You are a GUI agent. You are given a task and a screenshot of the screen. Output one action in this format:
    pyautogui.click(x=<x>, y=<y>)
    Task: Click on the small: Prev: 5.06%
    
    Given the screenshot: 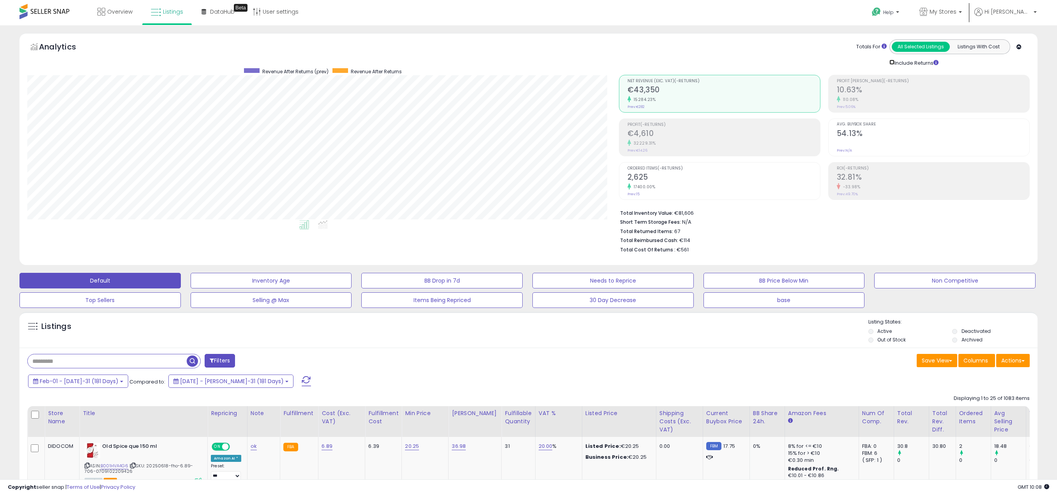 What is the action you would take?
    pyautogui.click(x=846, y=107)
    